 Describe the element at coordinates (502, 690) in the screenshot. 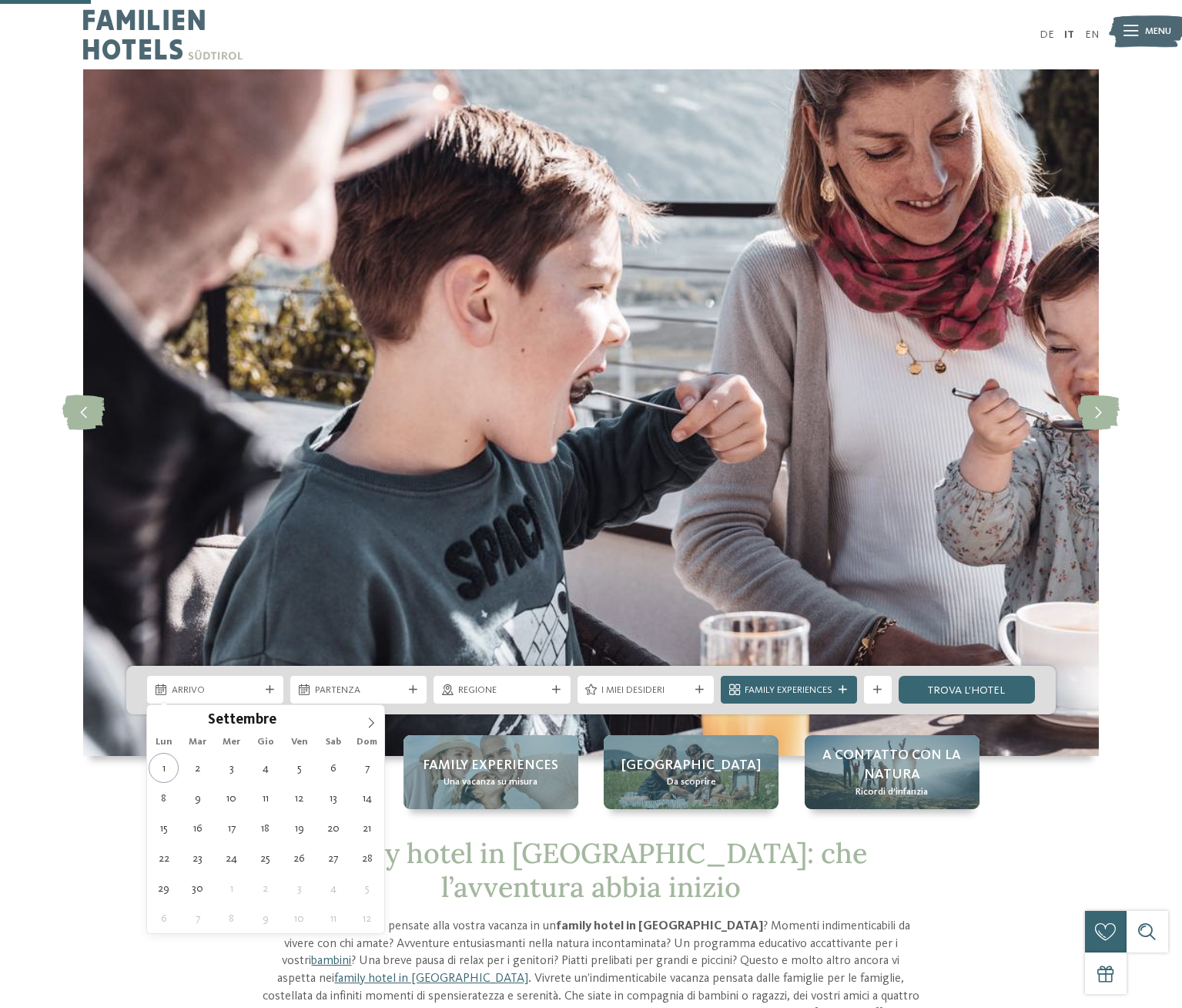

I see `span: Regione` at that location.